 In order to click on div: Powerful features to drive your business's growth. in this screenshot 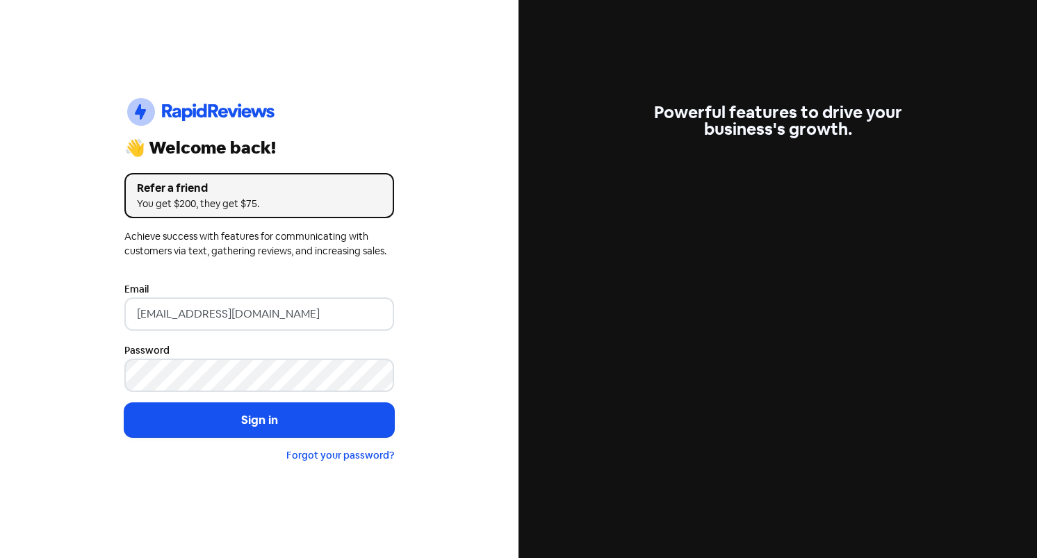, I will do `click(778, 121)`.